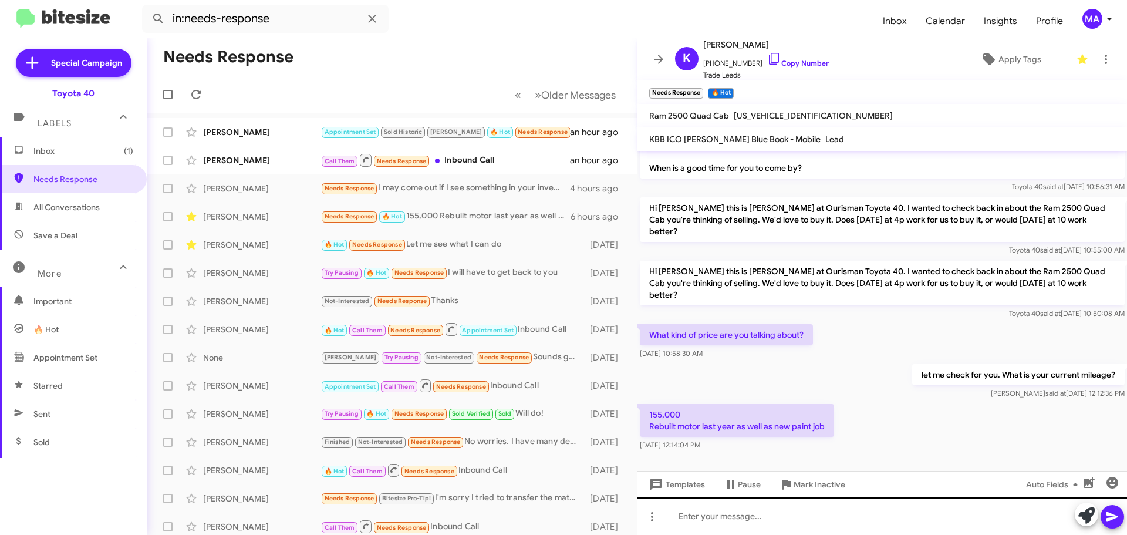 The image size is (1127, 535). I want to click on span: Inbox, so click(895, 21).